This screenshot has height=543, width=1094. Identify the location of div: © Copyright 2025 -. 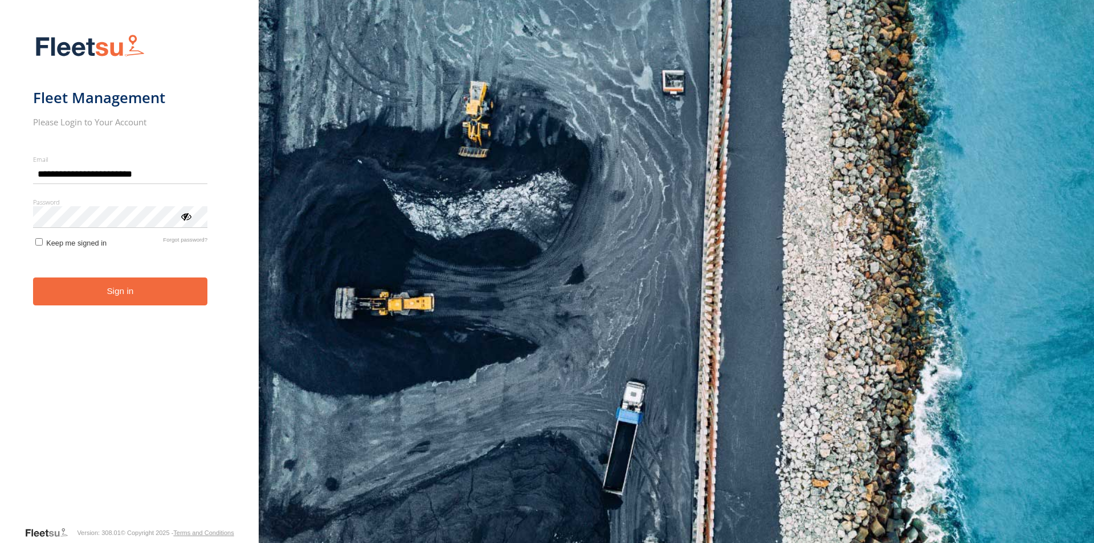
(177, 533).